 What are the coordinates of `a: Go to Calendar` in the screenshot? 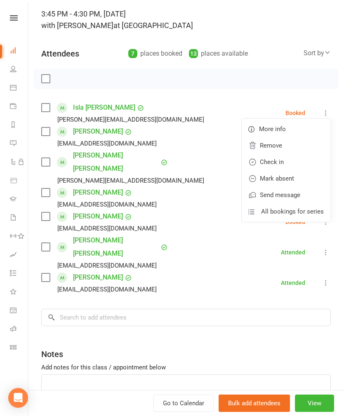 It's located at (184, 403).